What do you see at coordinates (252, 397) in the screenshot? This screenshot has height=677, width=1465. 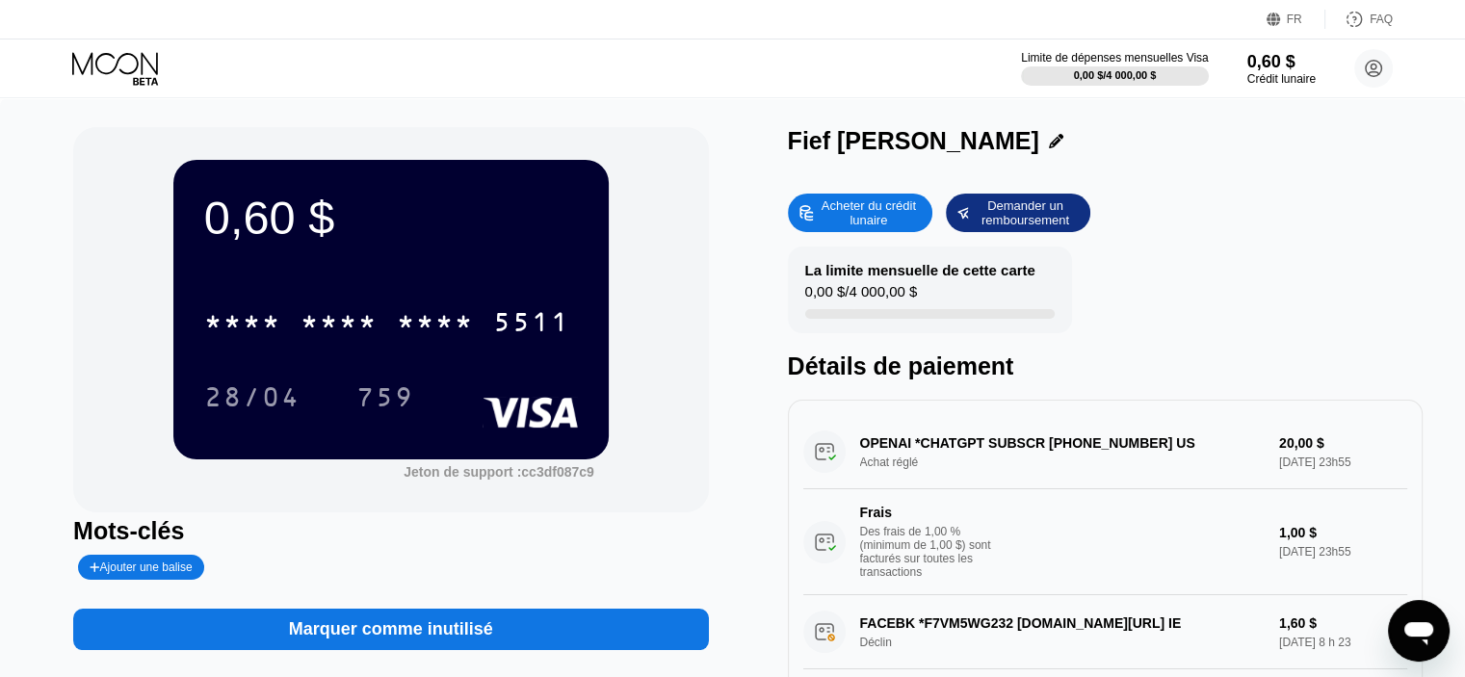 I see `div: 28/04` at bounding box center [252, 397].